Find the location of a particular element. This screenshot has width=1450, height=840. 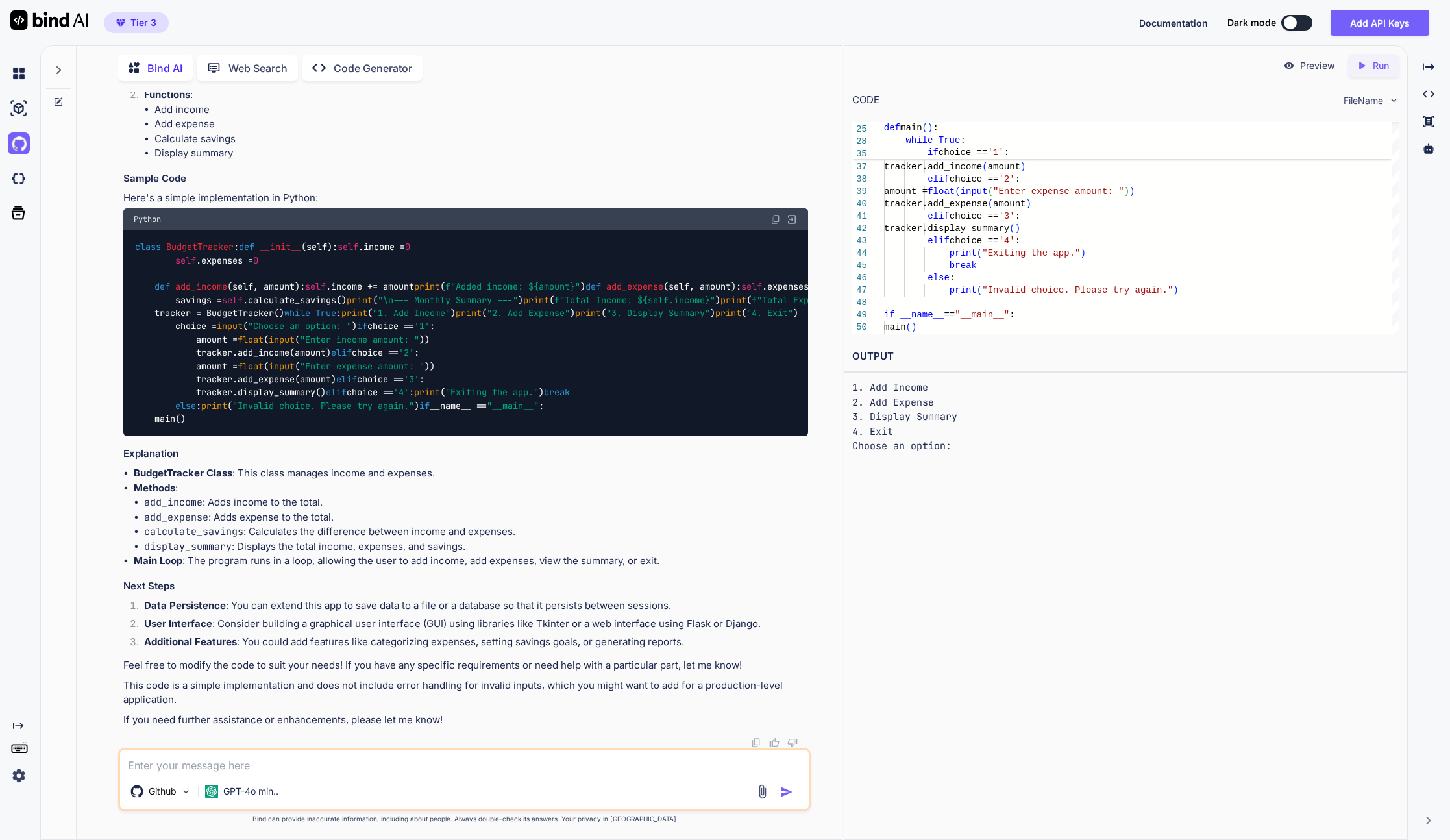

img: premium is located at coordinates (121, 23).